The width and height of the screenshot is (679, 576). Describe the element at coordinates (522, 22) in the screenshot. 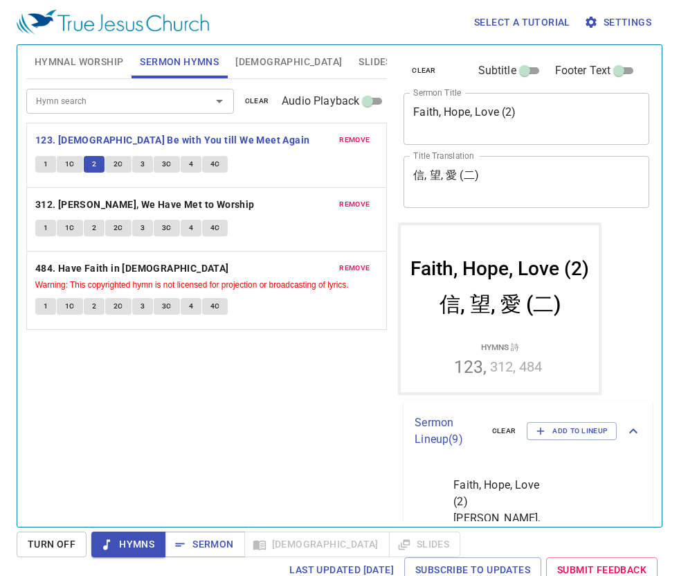

I see `span: Select a tutorial` at that location.